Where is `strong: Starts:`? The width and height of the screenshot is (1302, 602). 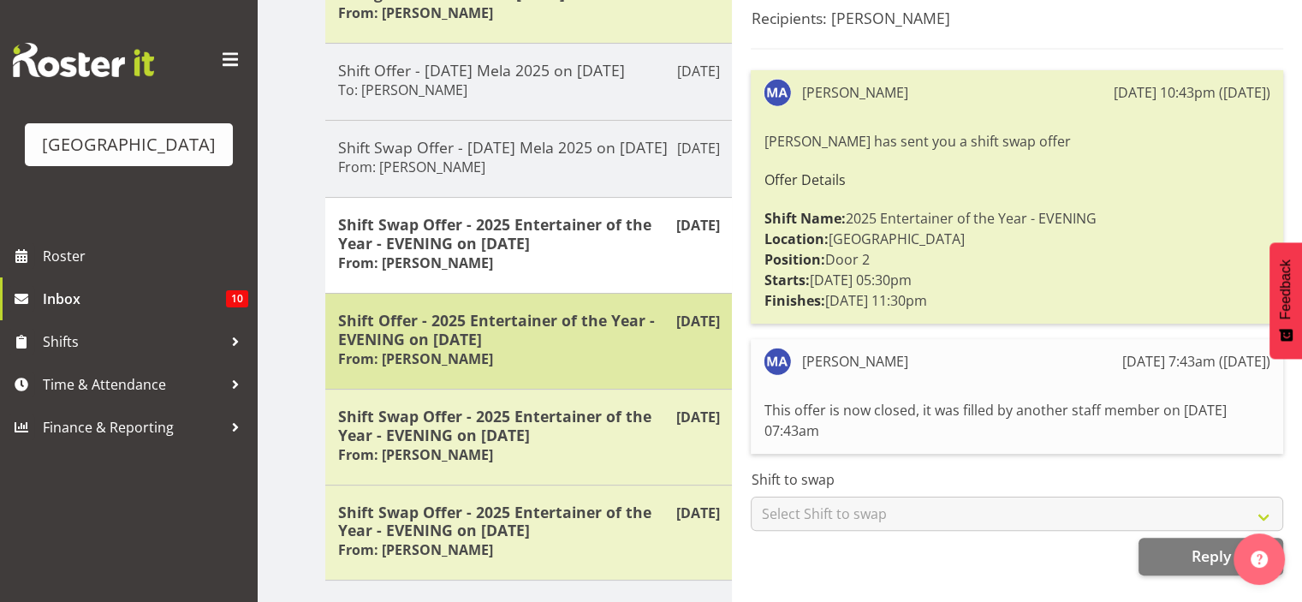 strong: Starts: is located at coordinates (786, 280).